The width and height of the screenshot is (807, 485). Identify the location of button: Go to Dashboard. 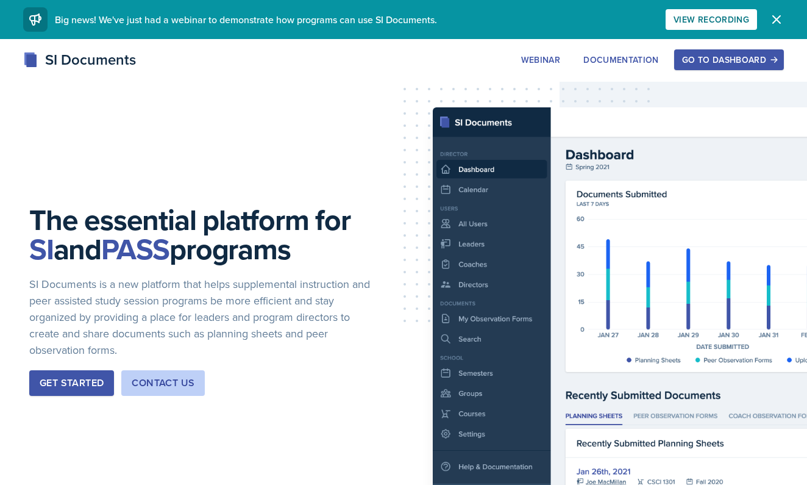
(729, 60).